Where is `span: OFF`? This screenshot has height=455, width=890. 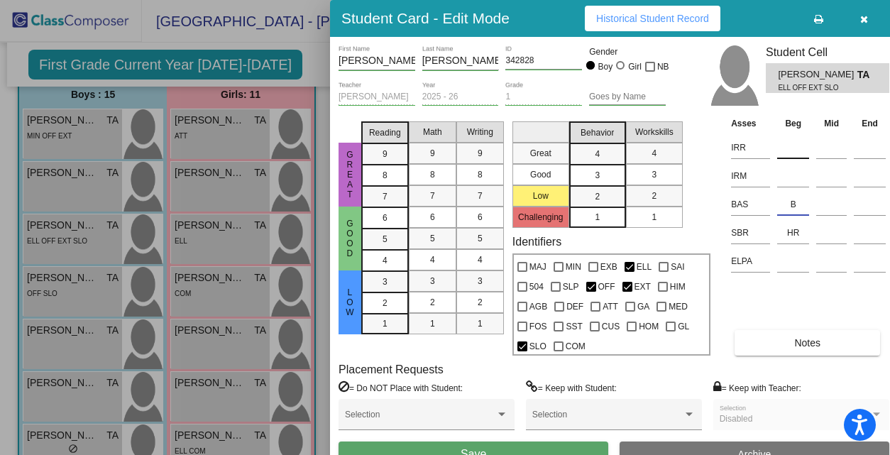
span: OFF is located at coordinates (607, 287).